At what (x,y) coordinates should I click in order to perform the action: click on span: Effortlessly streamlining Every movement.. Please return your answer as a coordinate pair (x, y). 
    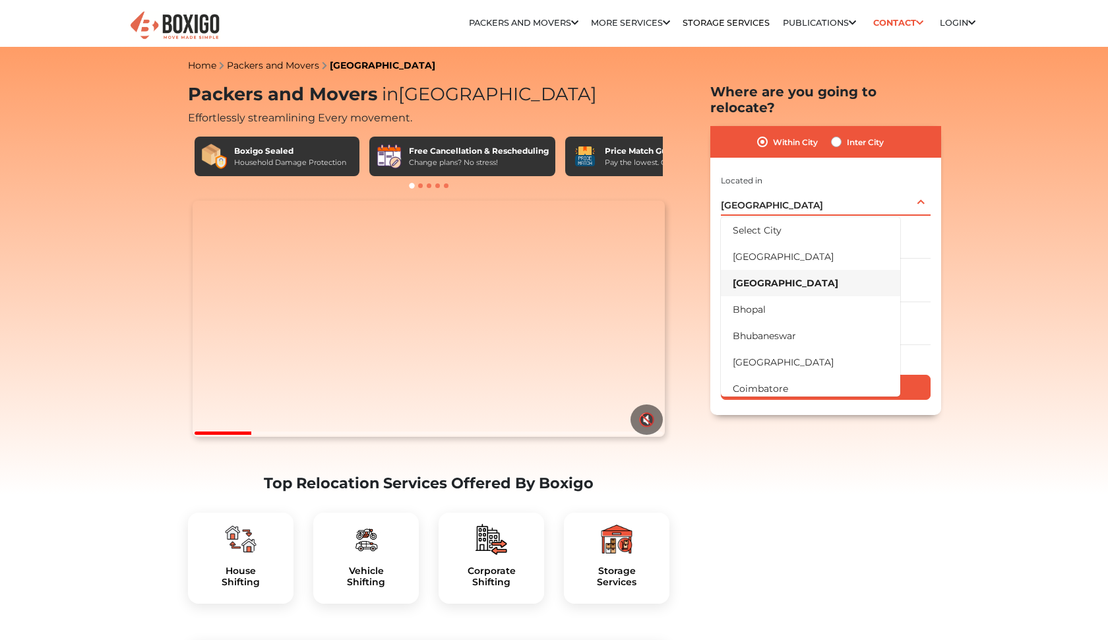
    Looking at the image, I should click on (300, 117).